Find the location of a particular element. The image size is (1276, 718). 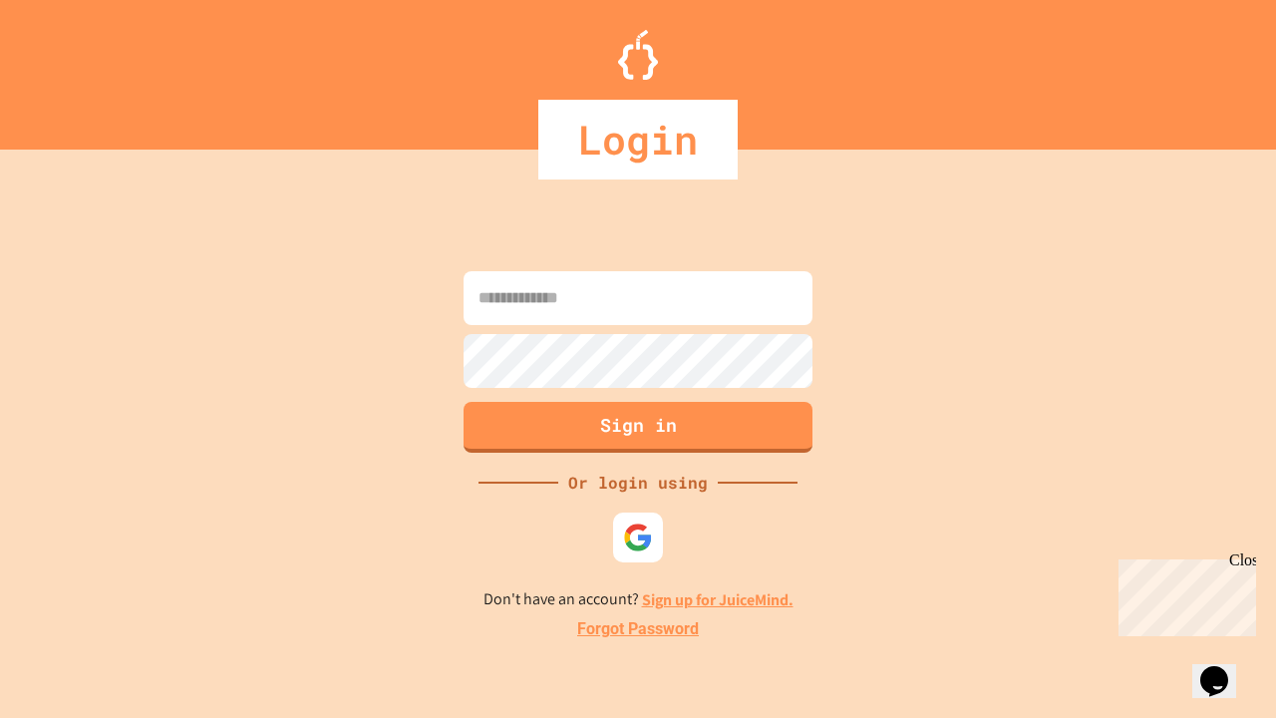

p: Don't have an account? is located at coordinates (638, 599).